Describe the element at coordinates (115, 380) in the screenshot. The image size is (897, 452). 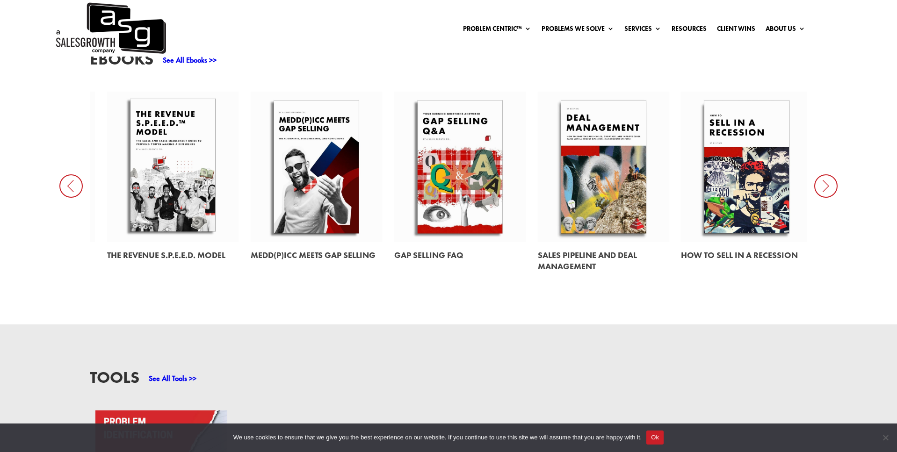
I see `h3: Tools` at that location.